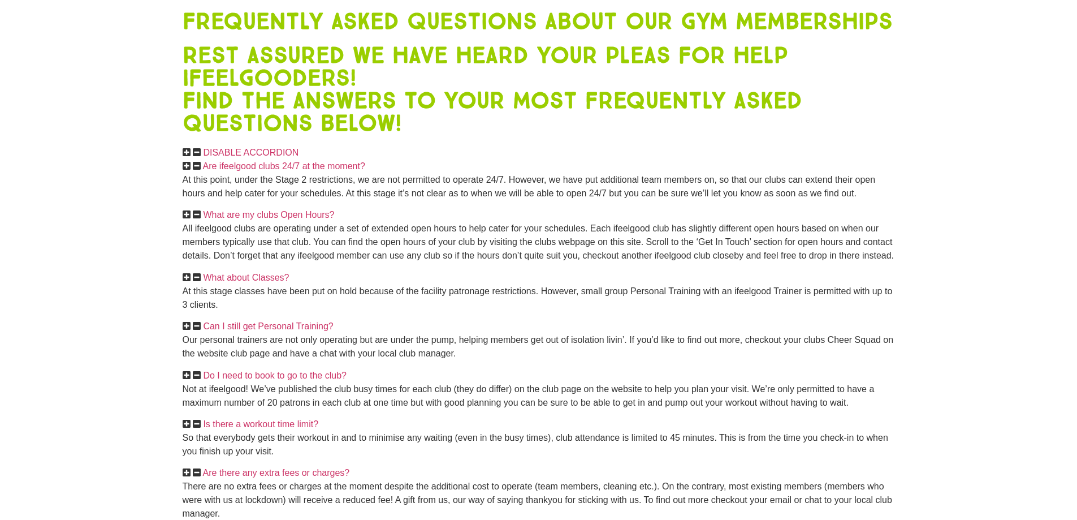  I want to click on a: DISABLE ACCORDION, so click(250, 152).